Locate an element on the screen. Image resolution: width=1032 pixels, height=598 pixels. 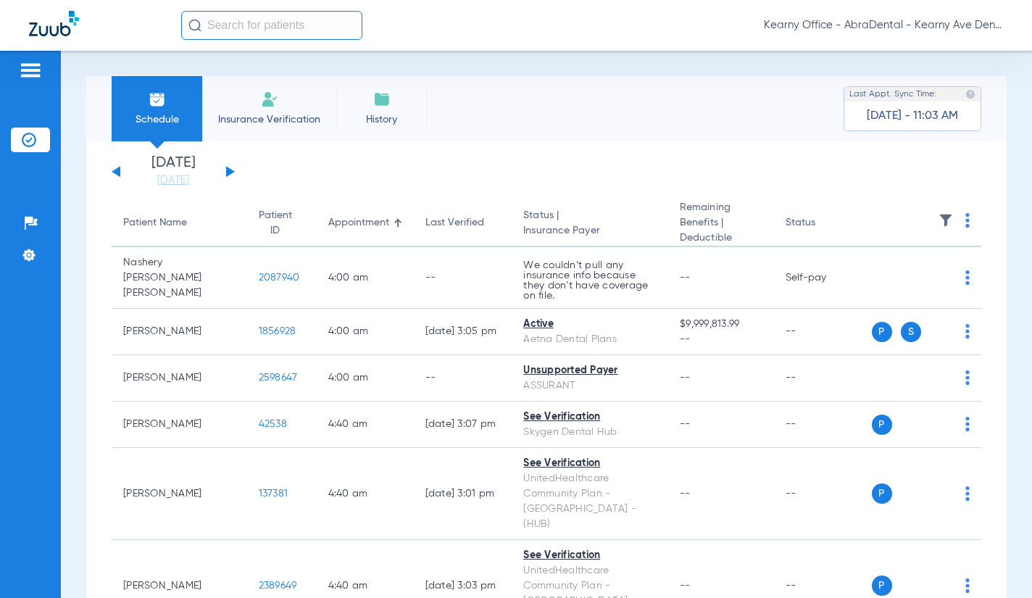
th: Remaining Benefits | is located at coordinates (721, 223).